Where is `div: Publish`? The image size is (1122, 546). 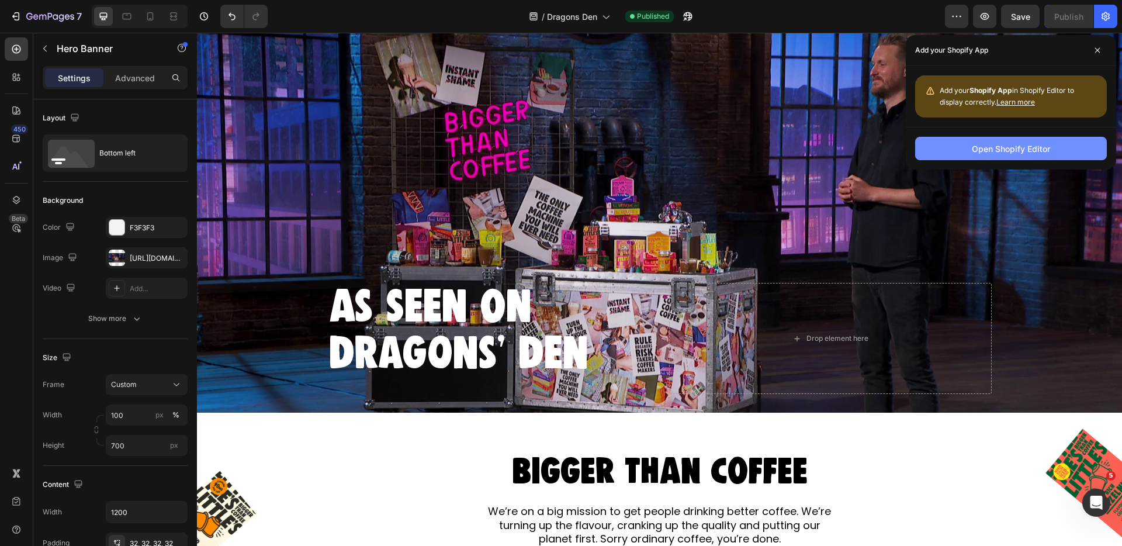 div: Publish is located at coordinates (1069, 16).